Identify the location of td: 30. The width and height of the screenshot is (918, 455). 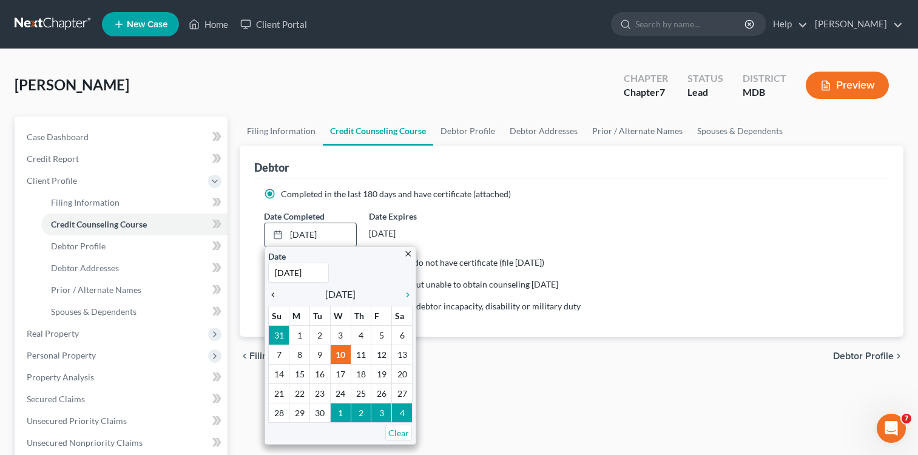
(320, 412).